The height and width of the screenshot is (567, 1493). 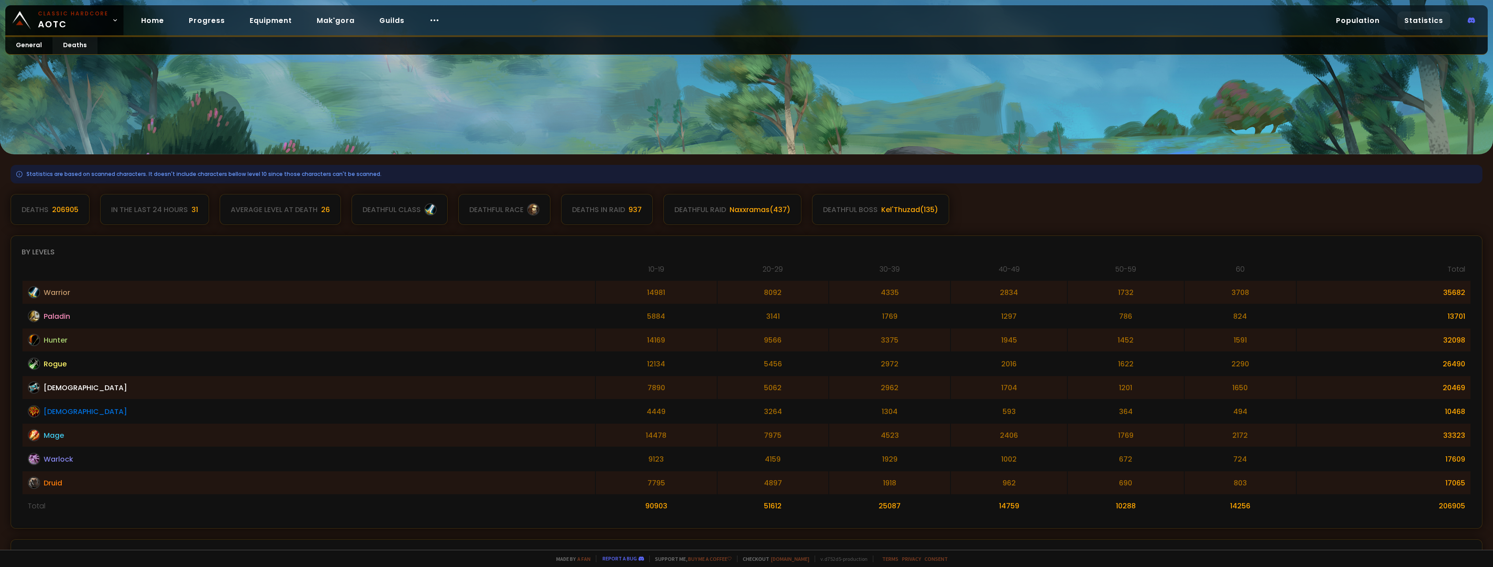 What do you see at coordinates (773, 483) in the screenshot?
I see `td: 4897` at bounding box center [773, 483].